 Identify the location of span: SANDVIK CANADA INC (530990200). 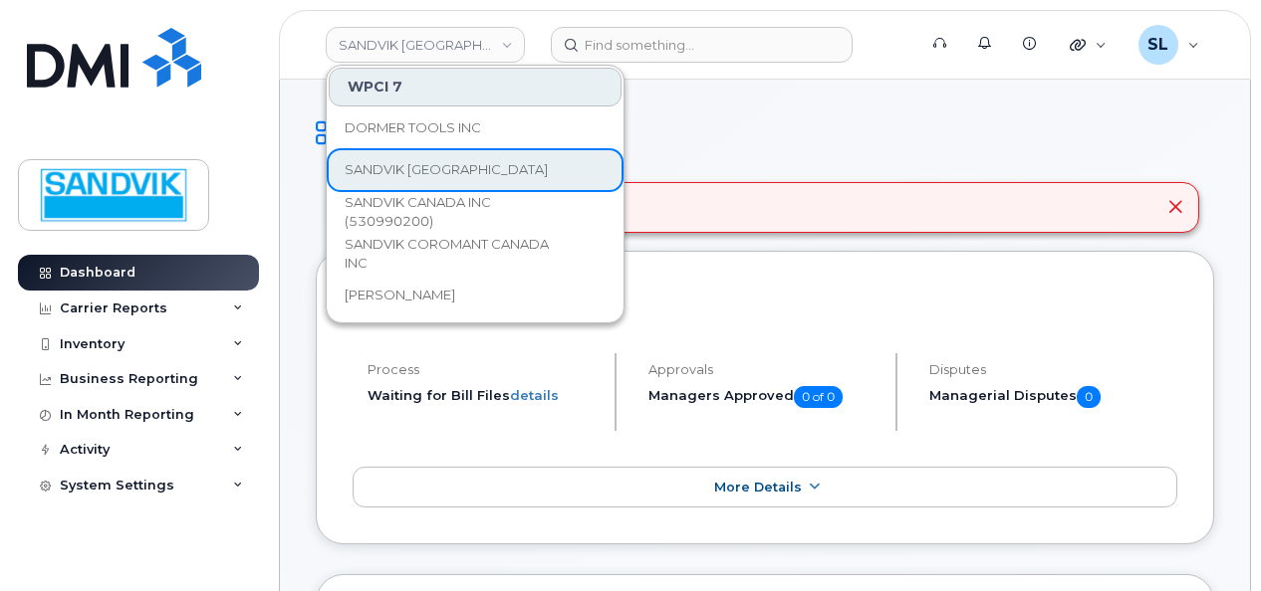
(459, 212).